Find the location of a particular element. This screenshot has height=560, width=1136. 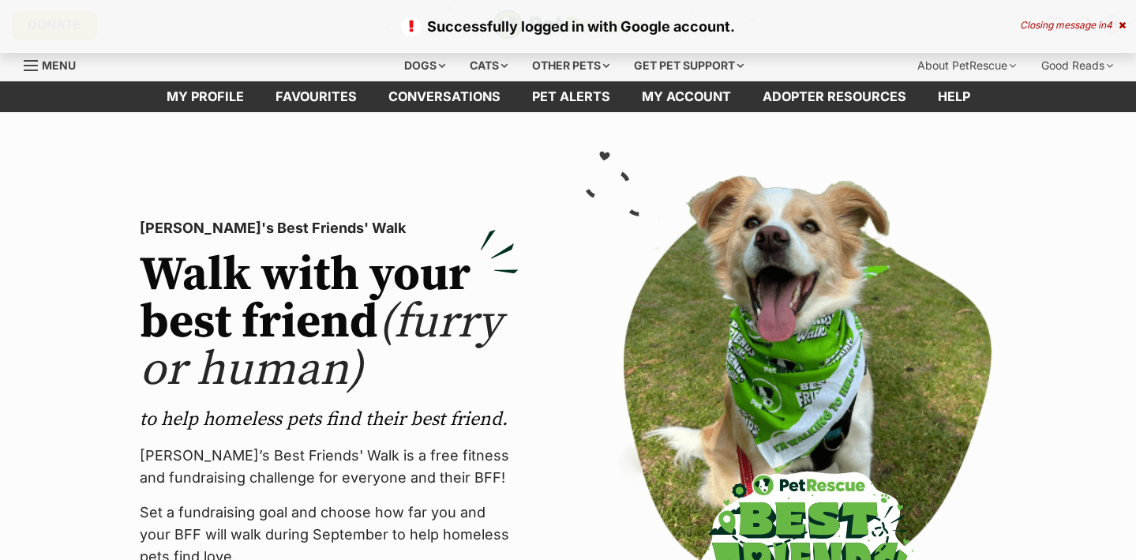

a: My account is located at coordinates (686, 96).